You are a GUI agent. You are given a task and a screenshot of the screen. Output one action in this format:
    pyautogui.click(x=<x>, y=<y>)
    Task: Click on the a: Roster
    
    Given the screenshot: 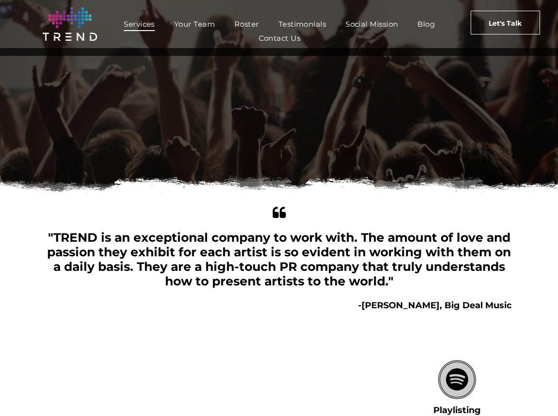 What is the action you would take?
    pyautogui.click(x=246, y=24)
    